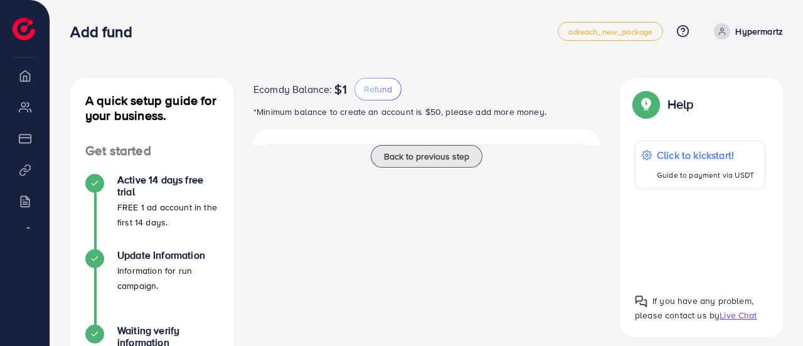 This screenshot has width=803, height=346. I want to click on a: Hypermartz, so click(746, 31).